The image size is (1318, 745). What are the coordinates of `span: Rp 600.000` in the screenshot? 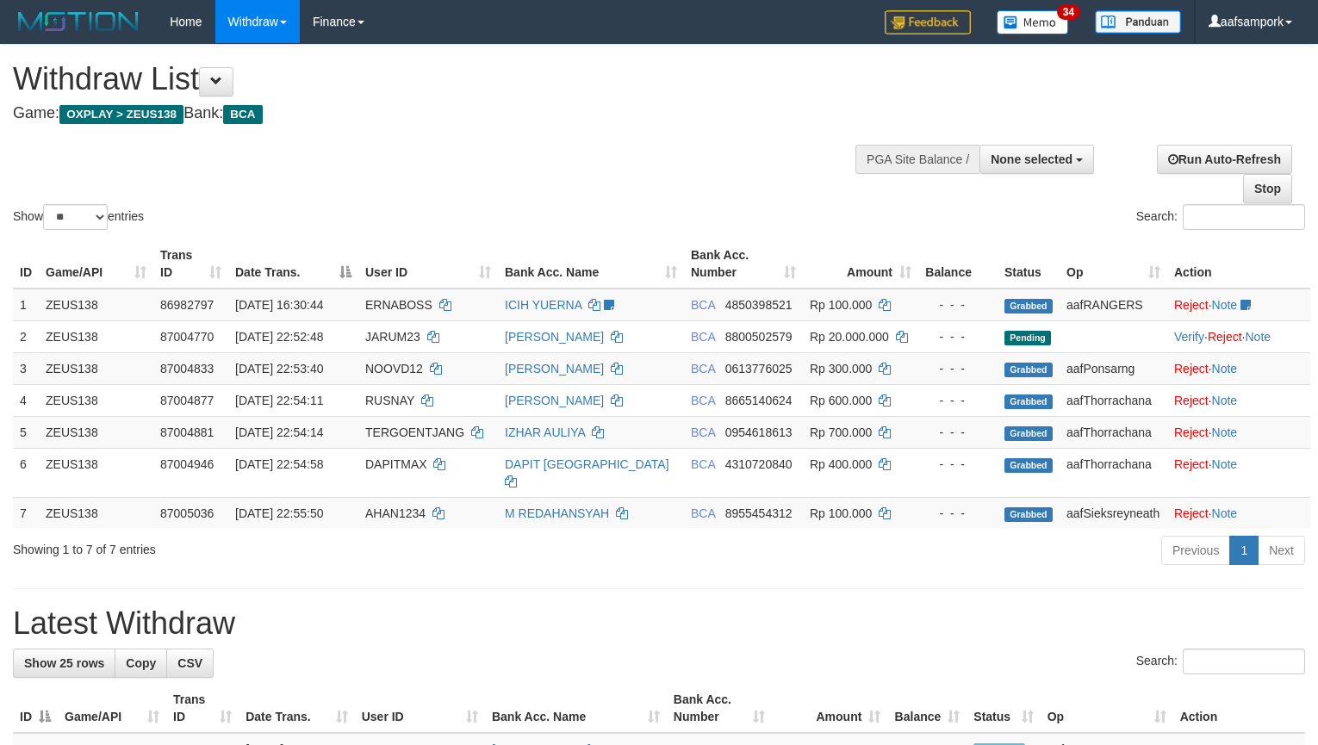 It's located at (841, 400).